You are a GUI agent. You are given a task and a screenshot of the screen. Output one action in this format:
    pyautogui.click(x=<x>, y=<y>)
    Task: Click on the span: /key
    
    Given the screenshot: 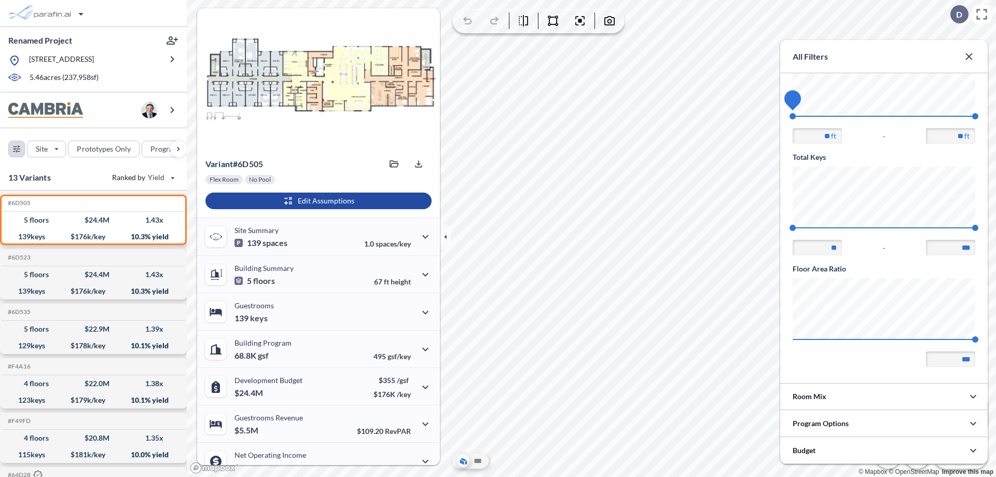 What is the action you would take?
    pyautogui.click(x=404, y=394)
    